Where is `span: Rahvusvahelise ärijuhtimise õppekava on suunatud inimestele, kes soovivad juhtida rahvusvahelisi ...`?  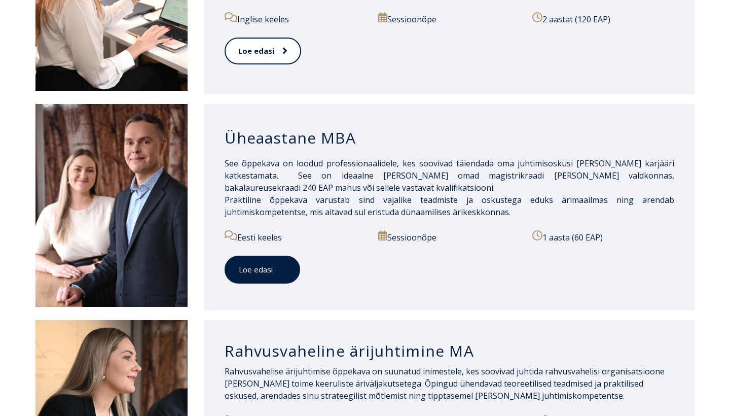
span: Rahvusvahelise ärijuhtimise õppekava on suunatud inimestele, kes soovivad juhtida rahvusvahelisi ... is located at coordinates (445, 383).